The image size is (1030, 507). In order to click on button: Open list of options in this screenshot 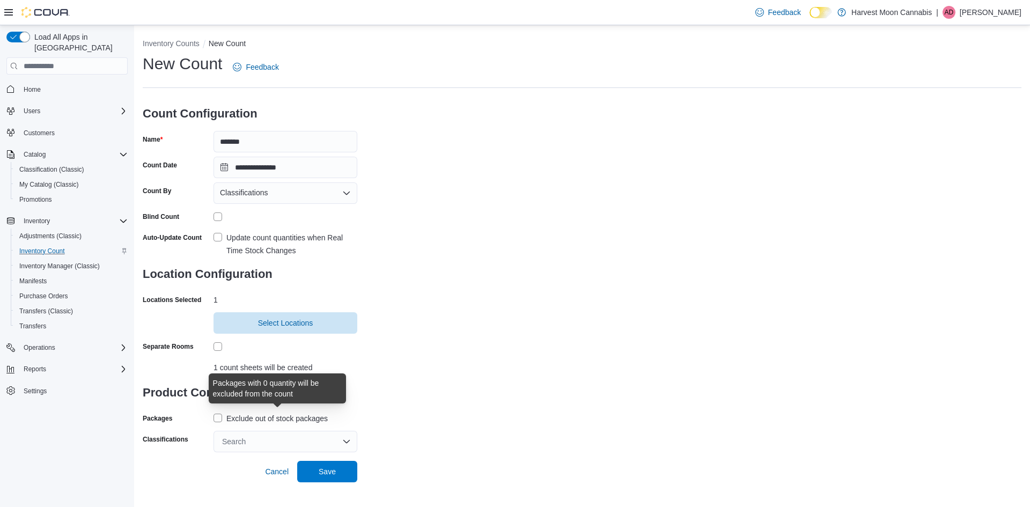, I will do `click(347, 193)`.